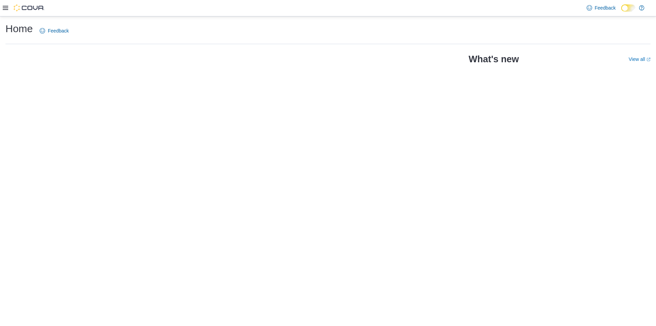 The width and height of the screenshot is (656, 326). What do you see at coordinates (648, 59) in the screenshot?
I see `svg: External link` at bounding box center [648, 59].